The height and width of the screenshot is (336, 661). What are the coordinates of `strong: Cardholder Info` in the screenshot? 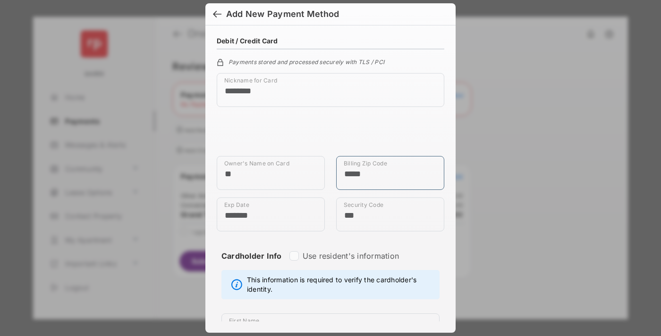 It's located at (252, 265).